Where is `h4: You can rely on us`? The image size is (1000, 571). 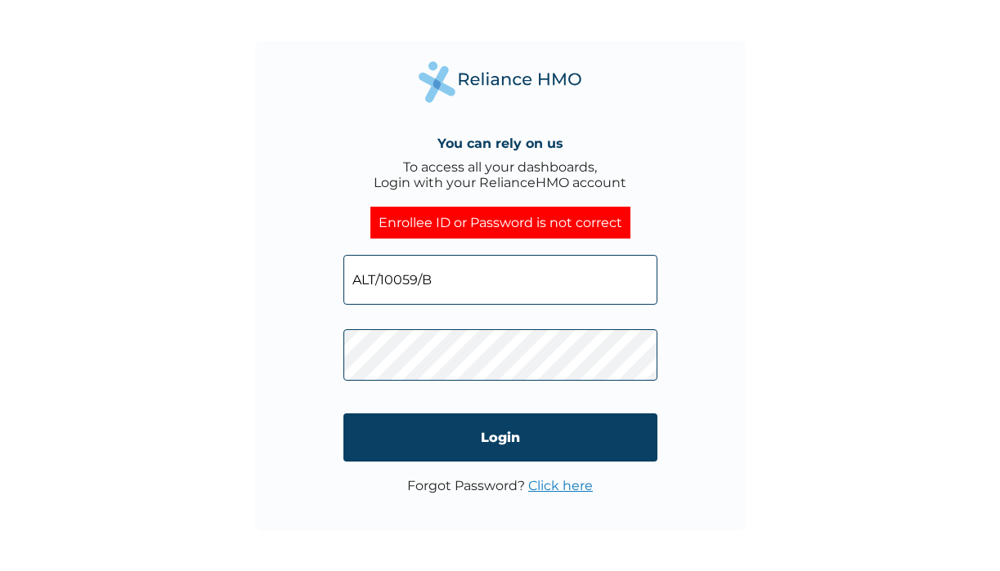 h4: You can rely on us is located at coordinates (500, 143).